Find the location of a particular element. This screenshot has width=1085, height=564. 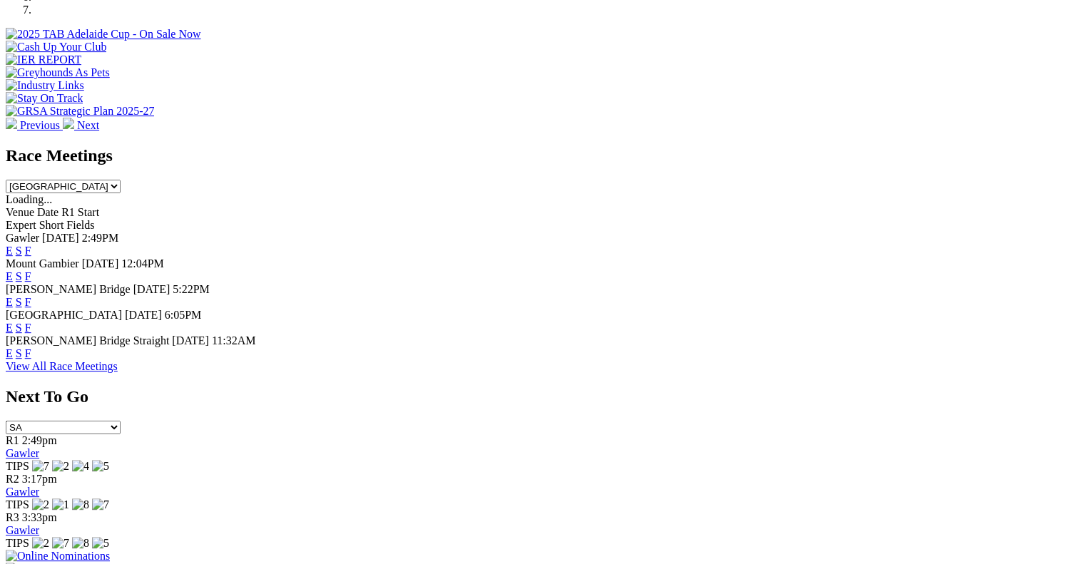

span: R1 is located at coordinates (12, 440).